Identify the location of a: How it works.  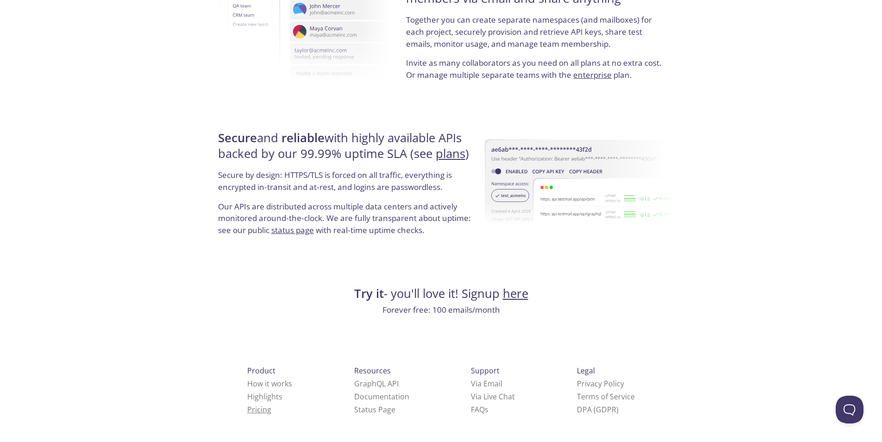
(269, 383).